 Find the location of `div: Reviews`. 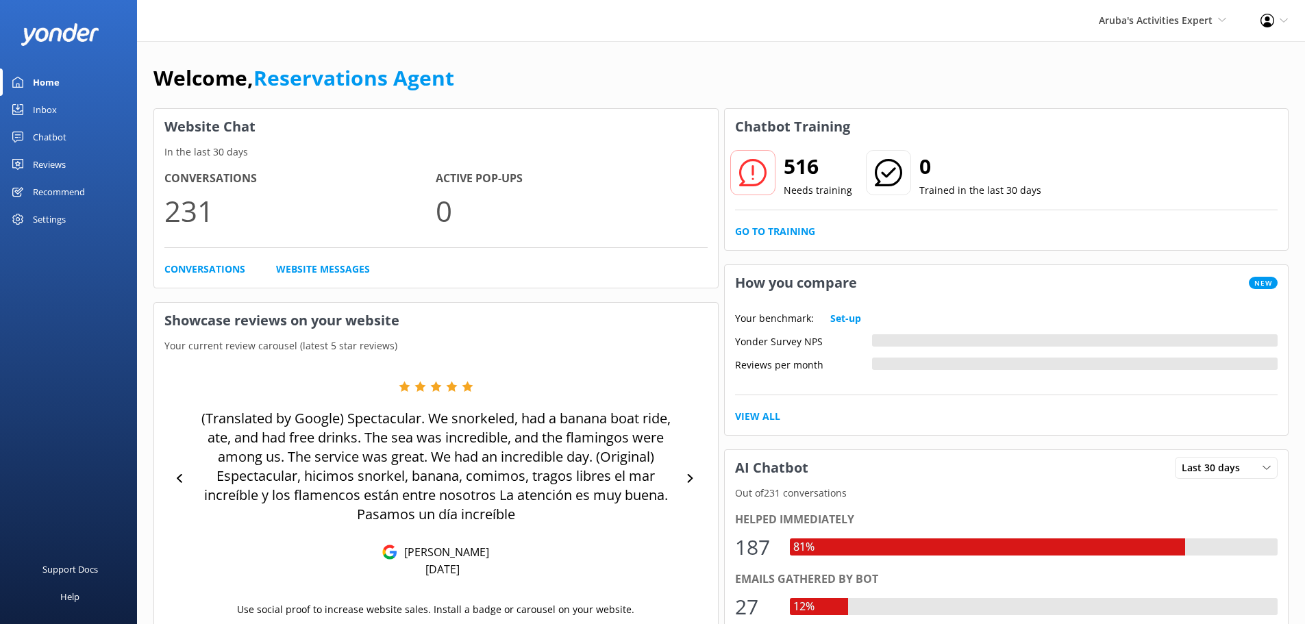

div: Reviews is located at coordinates (49, 164).